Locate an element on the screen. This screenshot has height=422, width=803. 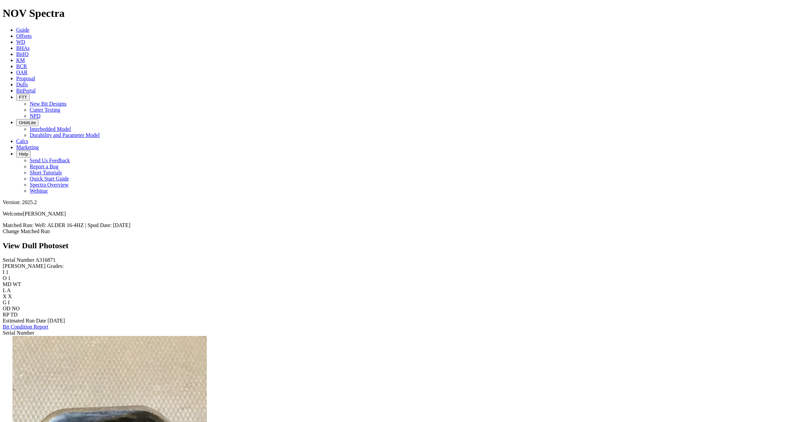
a: NPD is located at coordinates (35, 116).